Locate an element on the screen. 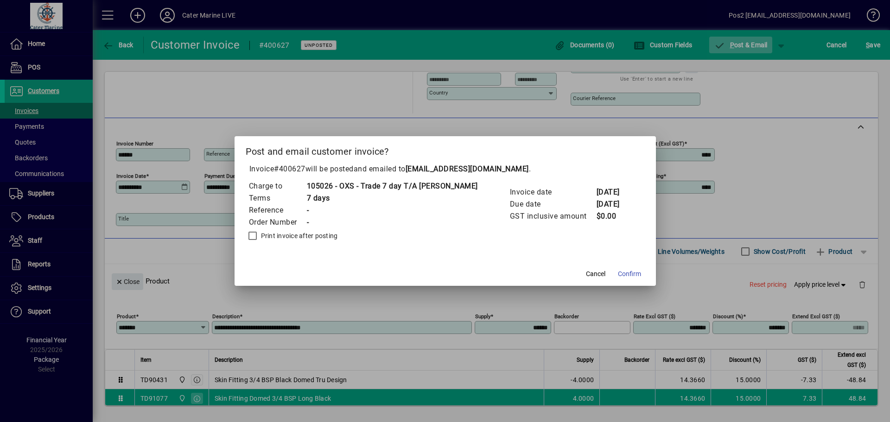 The width and height of the screenshot is (890, 422). span: #400627 is located at coordinates (290, 169).